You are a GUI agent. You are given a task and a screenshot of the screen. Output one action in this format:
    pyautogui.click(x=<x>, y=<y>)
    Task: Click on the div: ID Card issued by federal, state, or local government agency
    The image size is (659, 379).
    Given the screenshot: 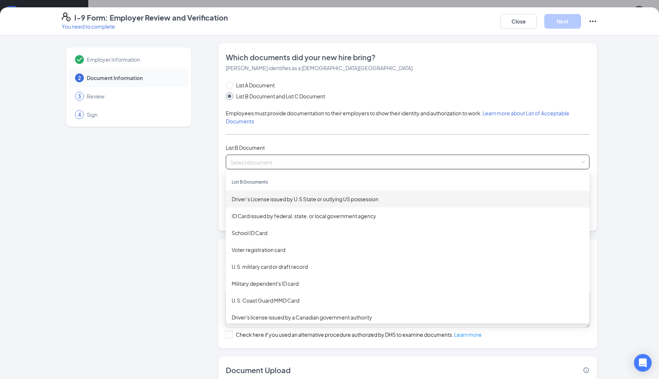 What is the action you would take?
    pyautogui.click(x=407, y=216)
    